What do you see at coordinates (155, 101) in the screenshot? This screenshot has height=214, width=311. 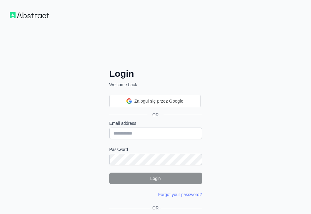 I see `div: Zaloguj się przez Google` at bounding box center [155, 101].